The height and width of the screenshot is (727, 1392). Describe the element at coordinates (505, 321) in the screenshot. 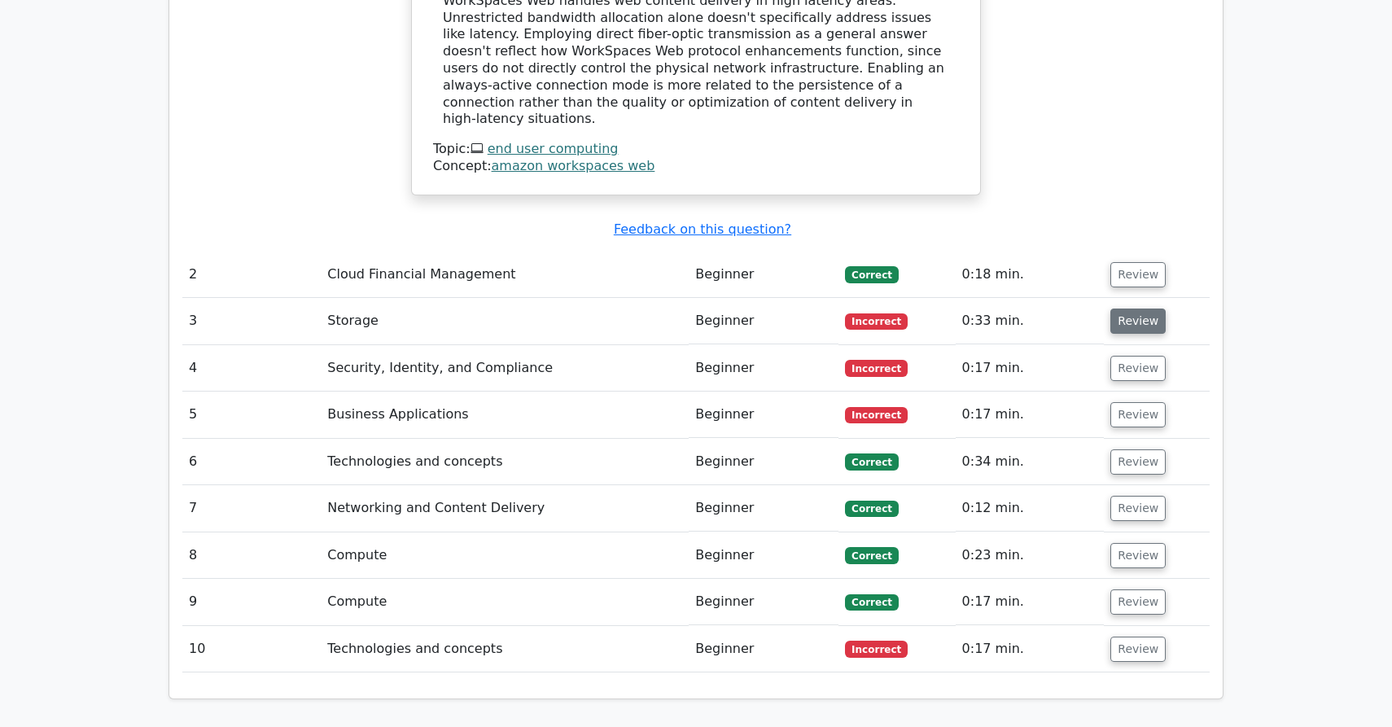

I see `td: Storage` at that location.